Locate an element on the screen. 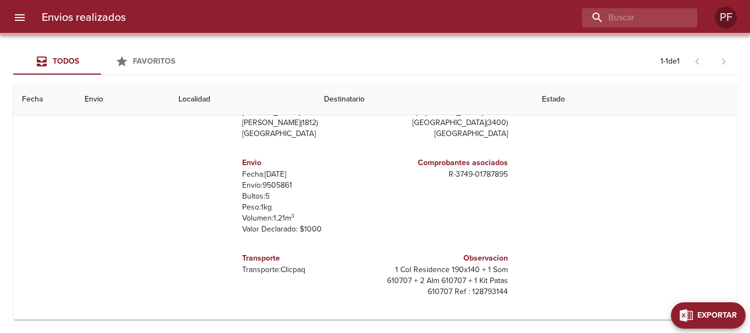  span: Exportar is located at coordinates (717, 316).